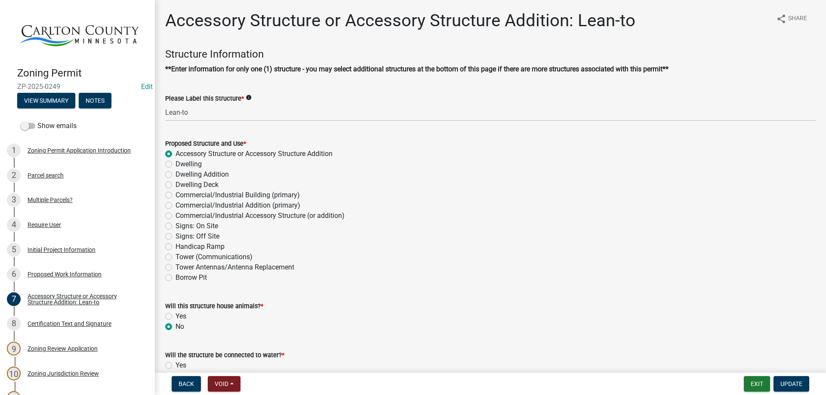  What do you see at coordinates (83, 73) in the screenshot?
I see `h4: Zoning Permit` at bounding box center [83, 73].